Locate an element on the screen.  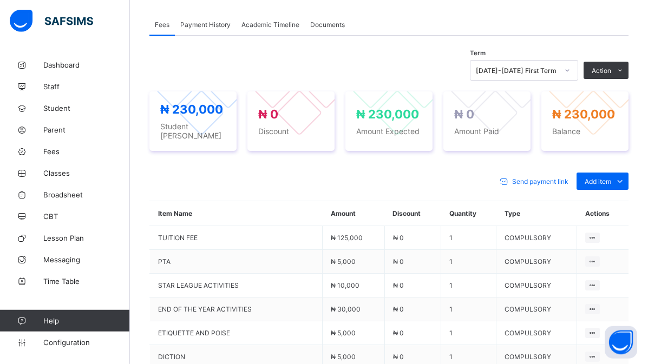
span: Dashboard is located at coordinates (87, 65).